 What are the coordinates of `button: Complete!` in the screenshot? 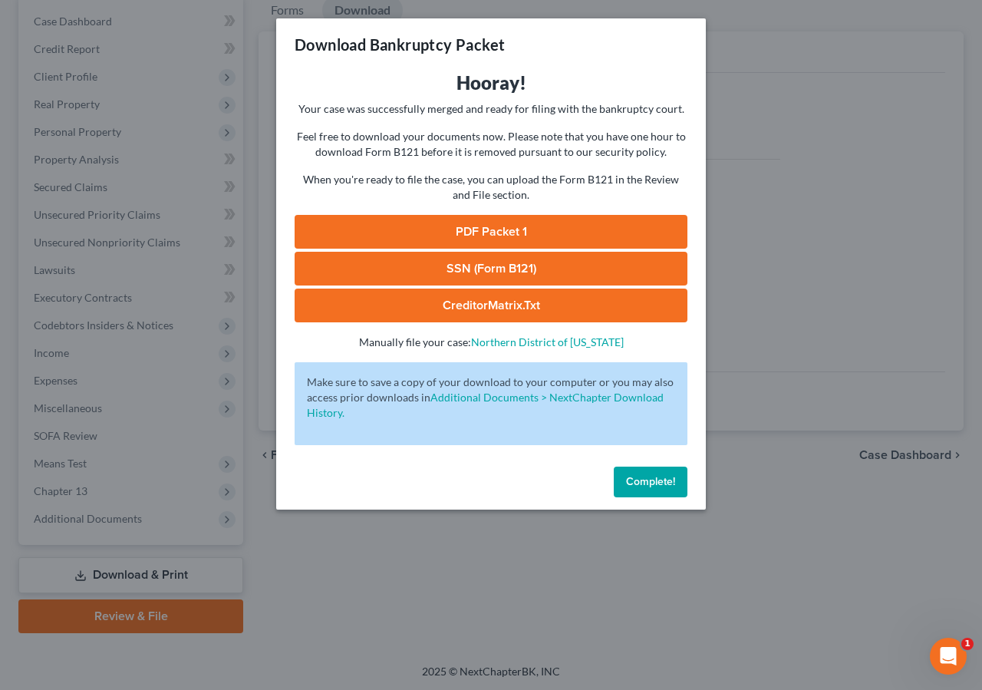 It's located at (651, 482).